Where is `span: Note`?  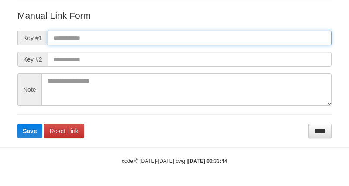
span: Note is located at coordinates (29, 90).